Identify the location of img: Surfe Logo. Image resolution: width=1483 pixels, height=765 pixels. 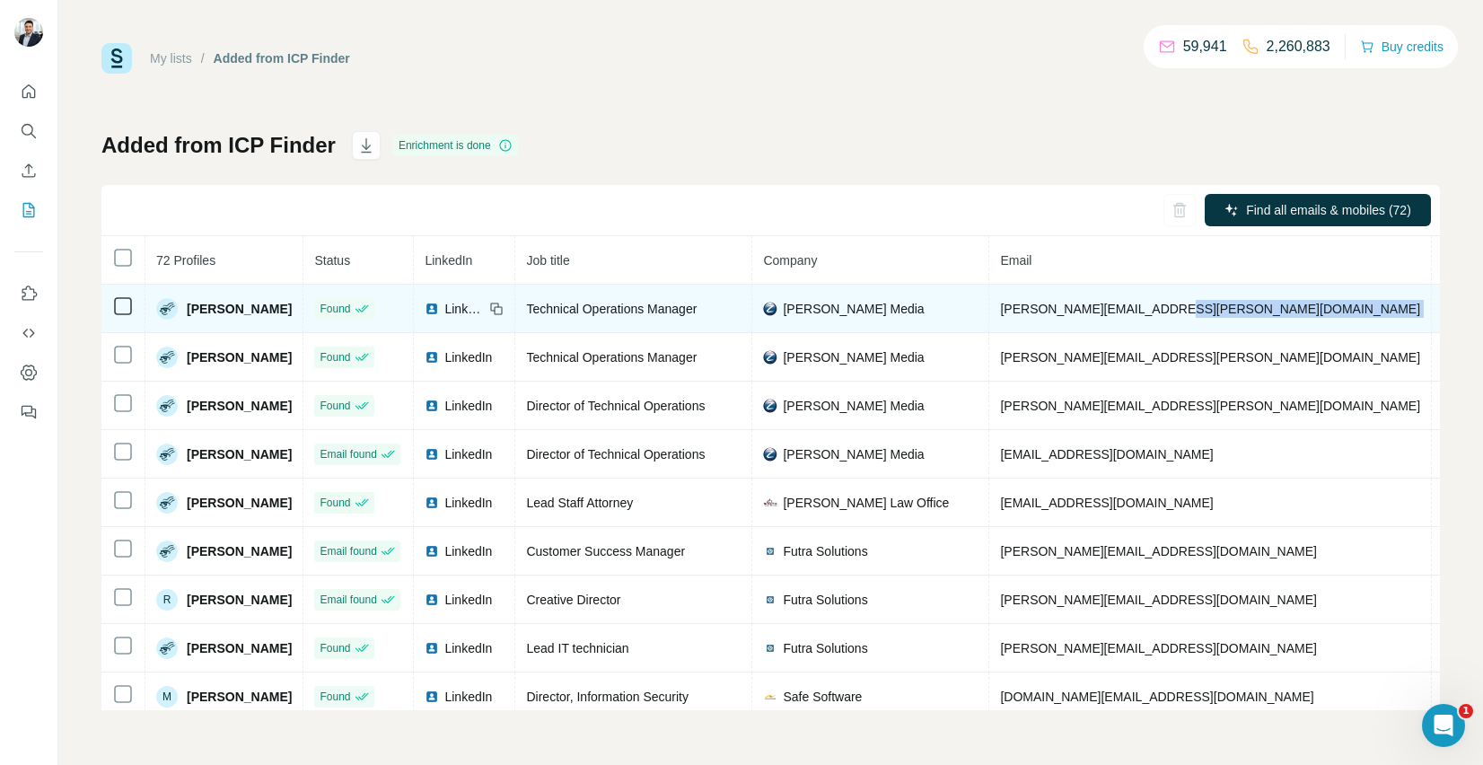
(117, 58).